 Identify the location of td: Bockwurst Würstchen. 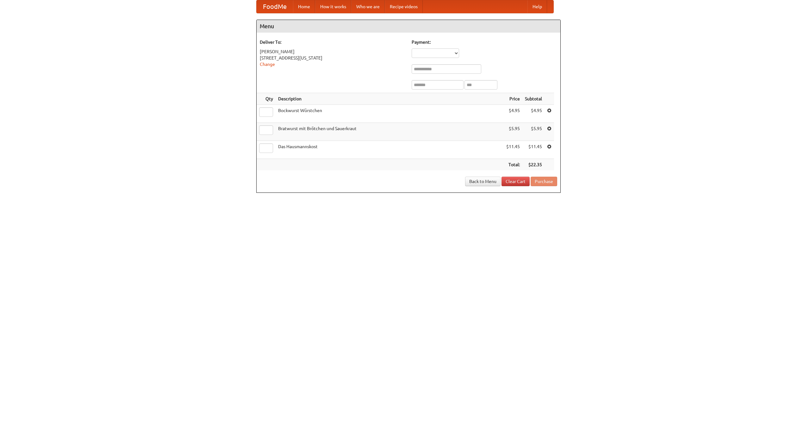
(389, 114).